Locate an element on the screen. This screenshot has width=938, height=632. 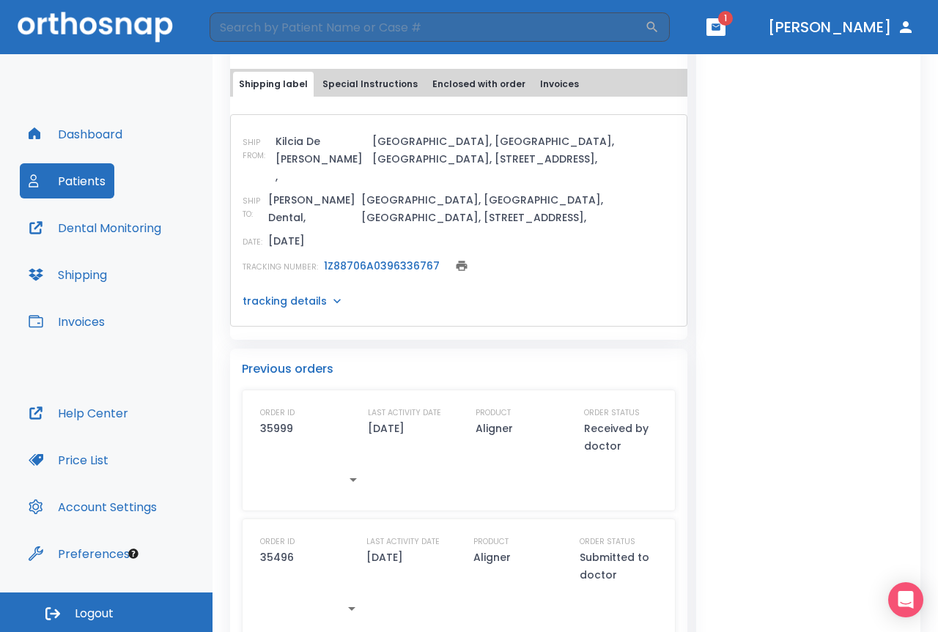
a: Price List is located at coordinates (68, 460).